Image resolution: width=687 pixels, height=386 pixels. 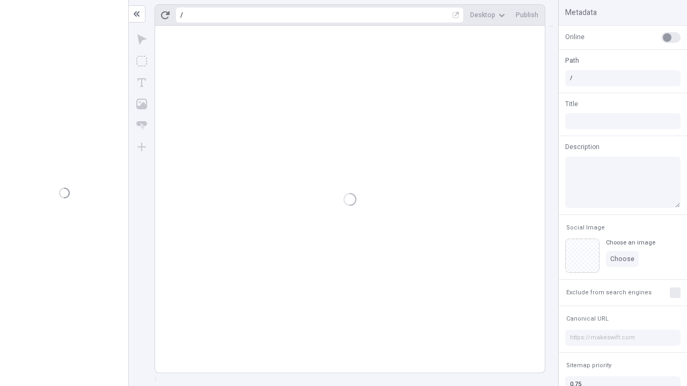 I want to click on button: Choose, so click(x=622, y=259).